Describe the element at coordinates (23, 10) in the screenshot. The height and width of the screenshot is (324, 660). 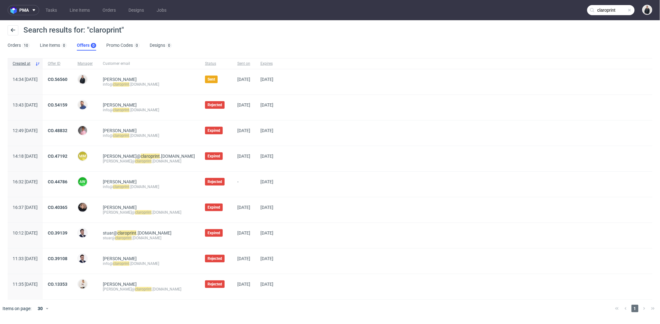
I see `button: pma` at that location.